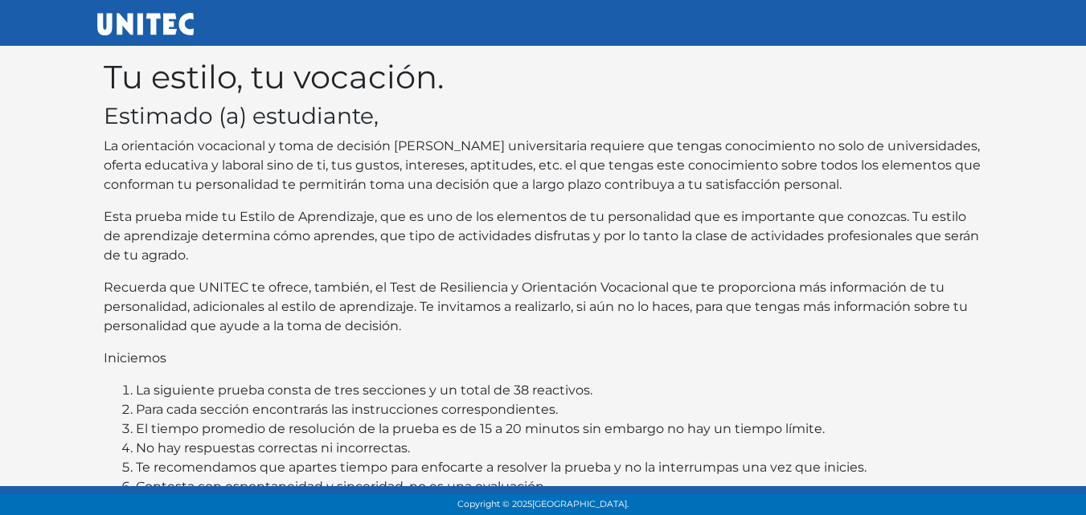 The image size is (1086, 515). Describe the element at coordinates (559, 429) in the screenshot. I see `li: El tiempo promedio de resolución de la prueba es de 15 a 20 minutos sin embargo no hay un tiempo ...` at that location.